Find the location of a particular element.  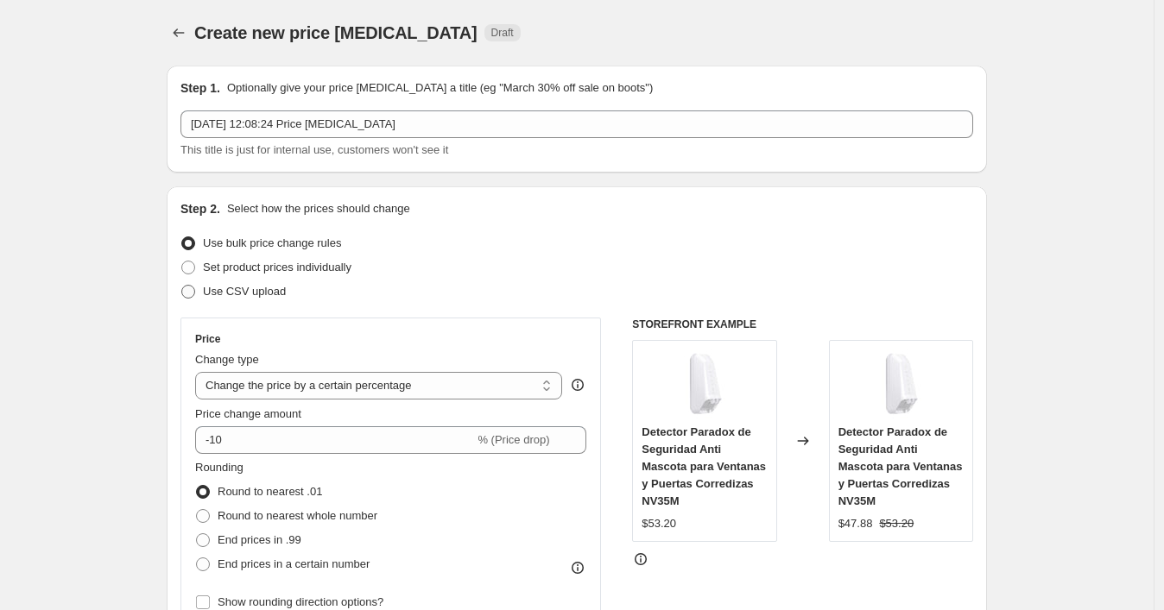

span: Use bulk price change rules is located at coordinates (272, 243).